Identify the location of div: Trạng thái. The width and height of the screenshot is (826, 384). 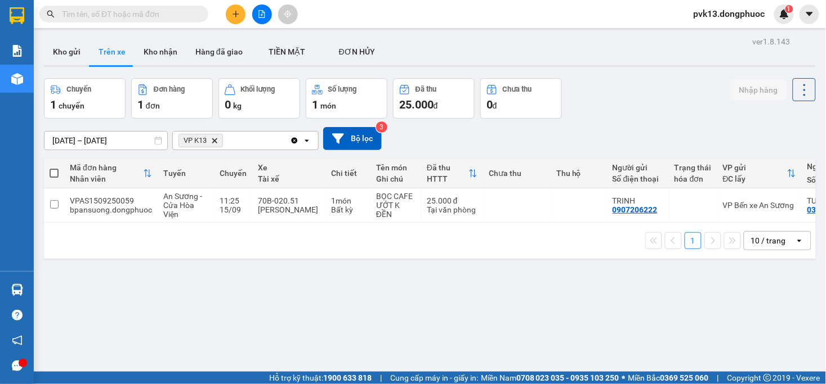
(693, 168).